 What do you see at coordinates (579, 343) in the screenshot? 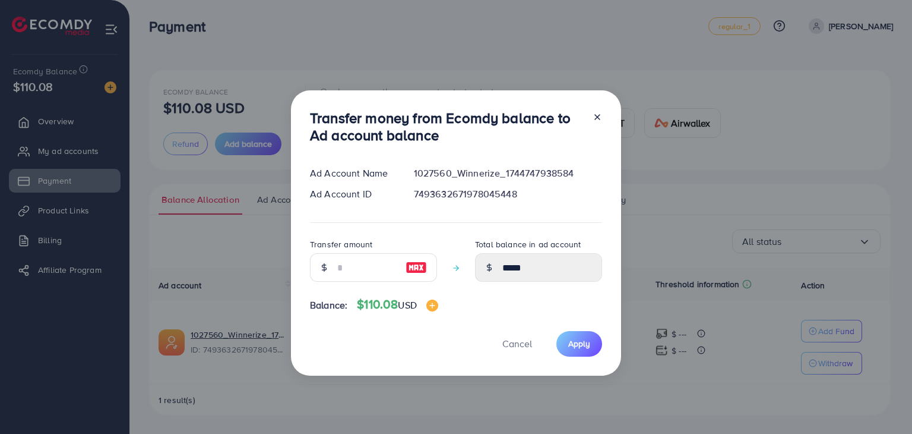
I see `button: Apply` at bounding box center [579, 343].